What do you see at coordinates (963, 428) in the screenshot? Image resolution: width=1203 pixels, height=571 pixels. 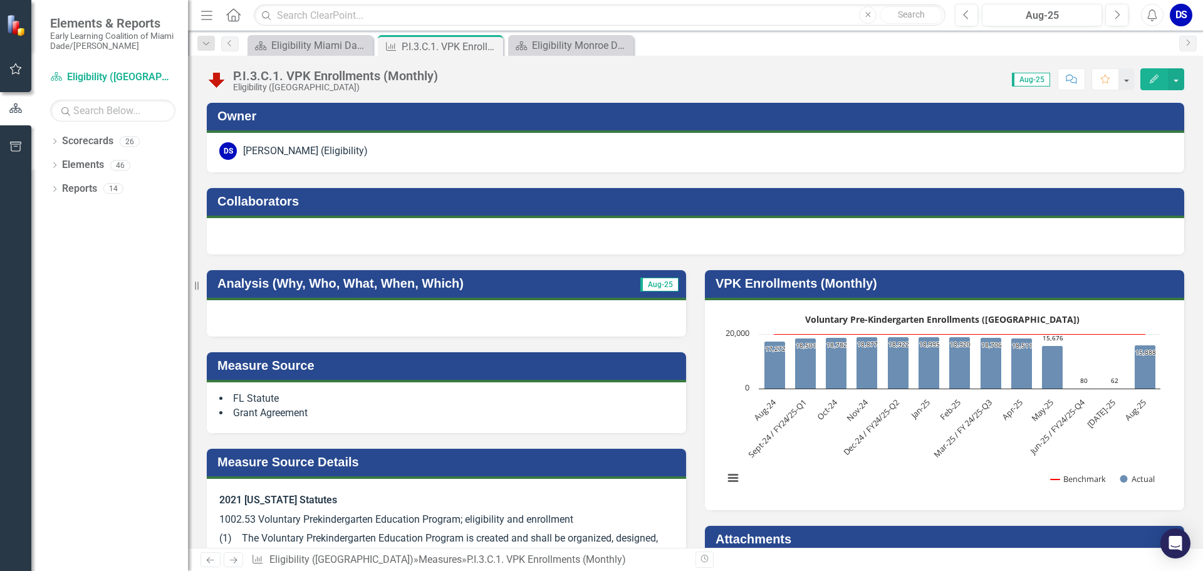 I see `text: Mar-25 / FY 24/25-Q3` at bounding box center [963, 428].